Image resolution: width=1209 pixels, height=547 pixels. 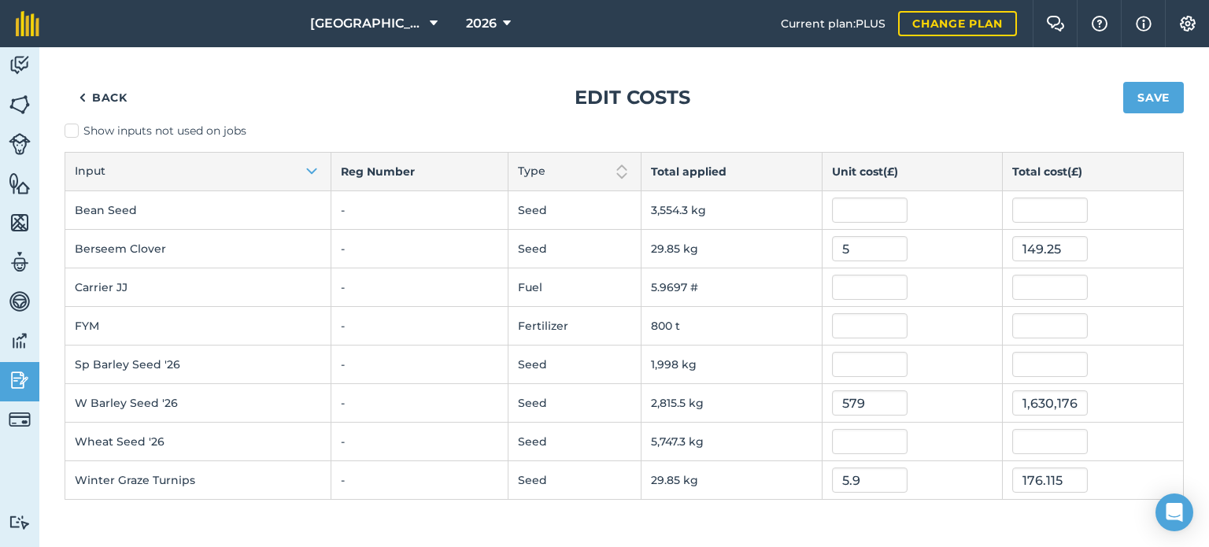 What do you see at coordinates (622, 172) in the screenshot?
I see `img: Two arrows, one pointing up and one pointing down to show sort is not active on this column` at bounding box center [622, 172].